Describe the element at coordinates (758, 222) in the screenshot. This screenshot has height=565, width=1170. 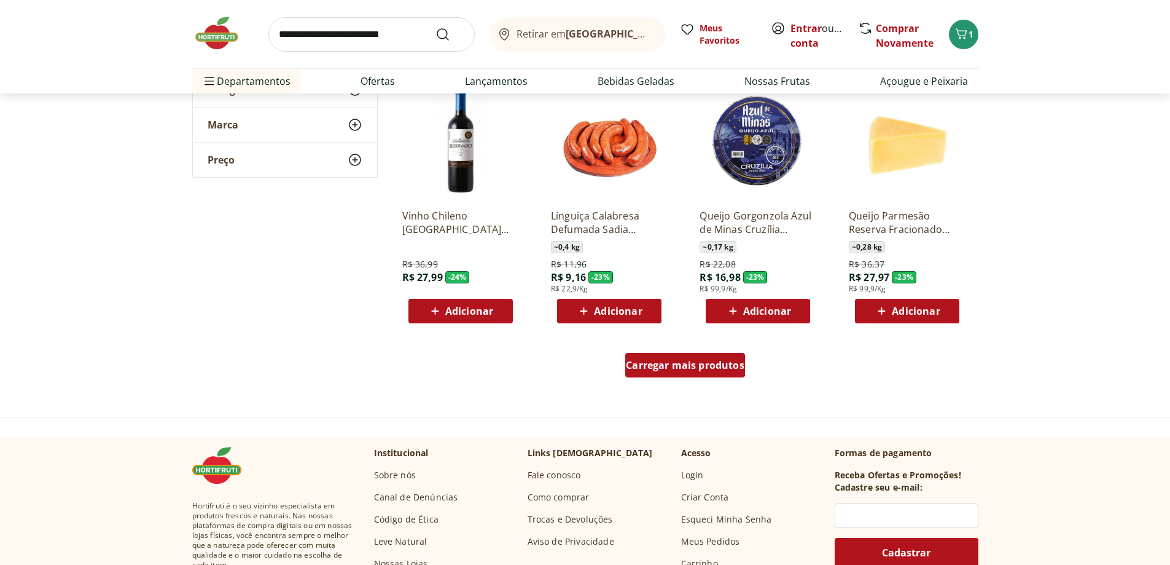
I see `a: Queijo Gorgonzola Azul de Minas Cruzília Unidade` at that location.